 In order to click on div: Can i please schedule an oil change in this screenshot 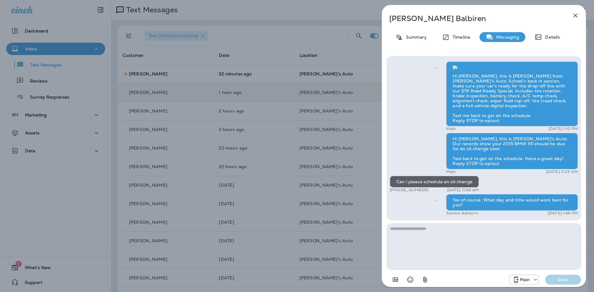, I will do `click(434, 182)`.